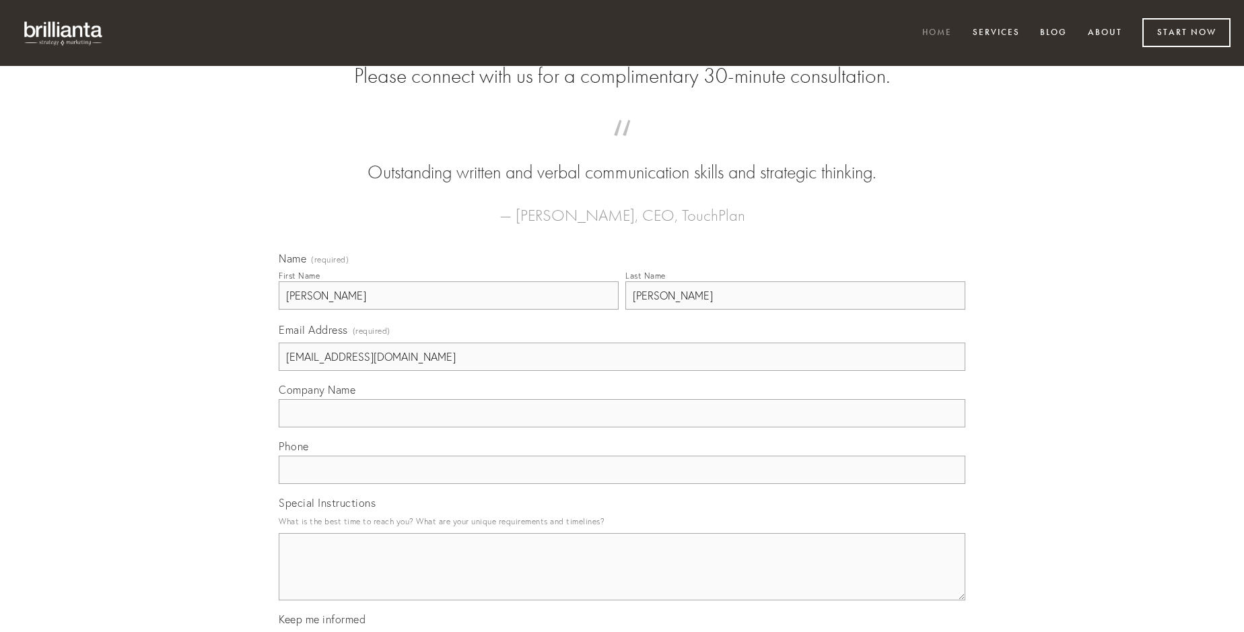 Image resolution: width=1244 pixels, height=632 pixels. Describe the element at coordinates (1186, 32) in the screenshot. I see `a: Start Now` at that location.